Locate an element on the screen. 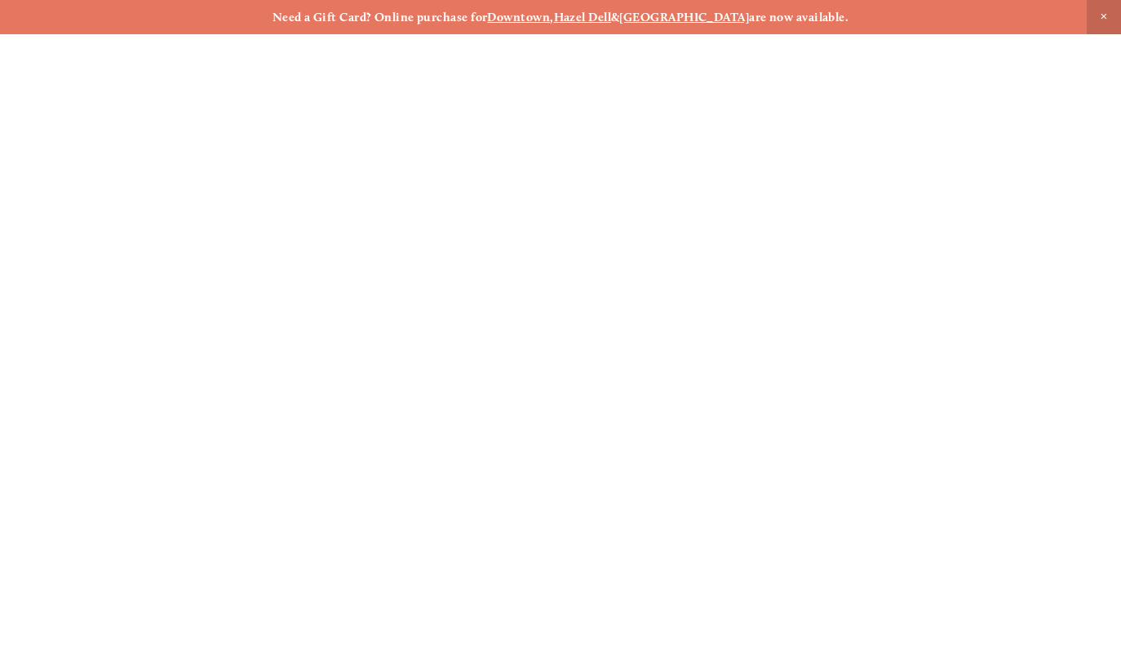  strong: Downtown is located at coordinates (518, 17).